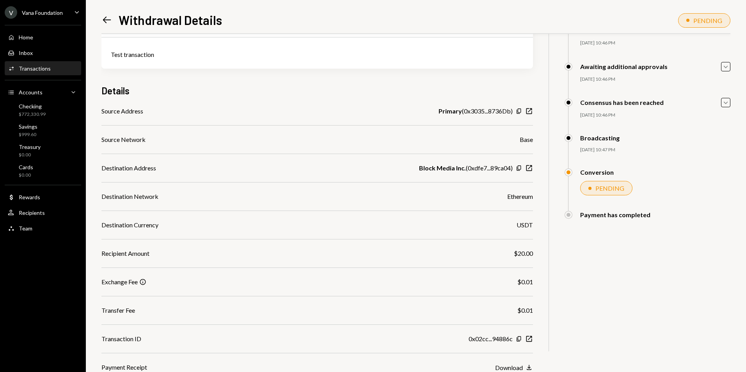 This screenshot has width=746, height=372. I want to click on div: Test transaction, so click(317, 55).